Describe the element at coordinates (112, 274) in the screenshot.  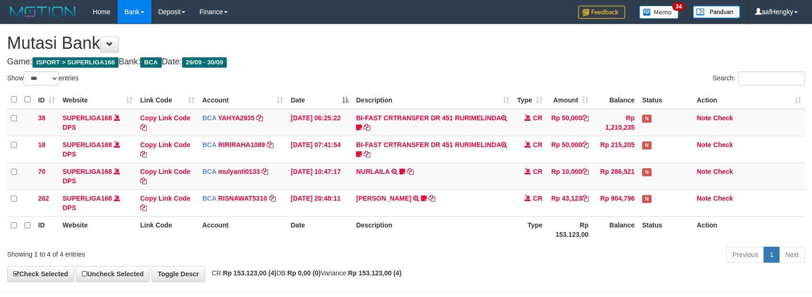
I see `a: Uncheck Selected` at that location.